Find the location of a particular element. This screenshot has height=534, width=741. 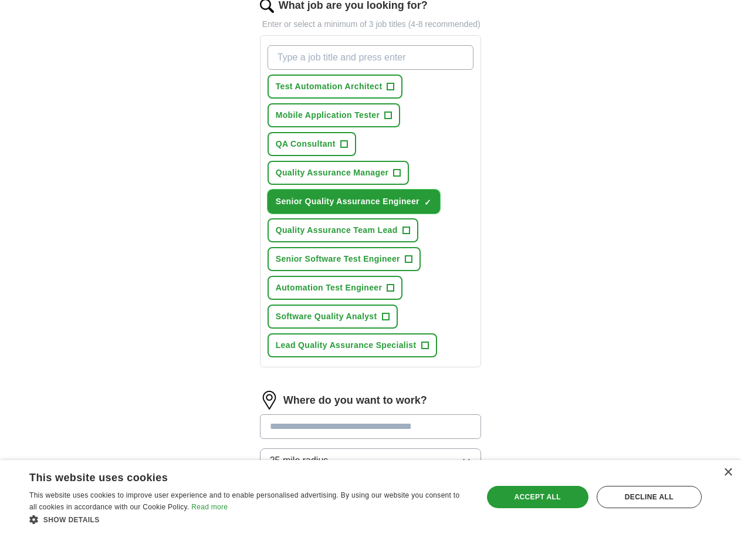

span: 25 mile radius is located at coordinates (299, 461).